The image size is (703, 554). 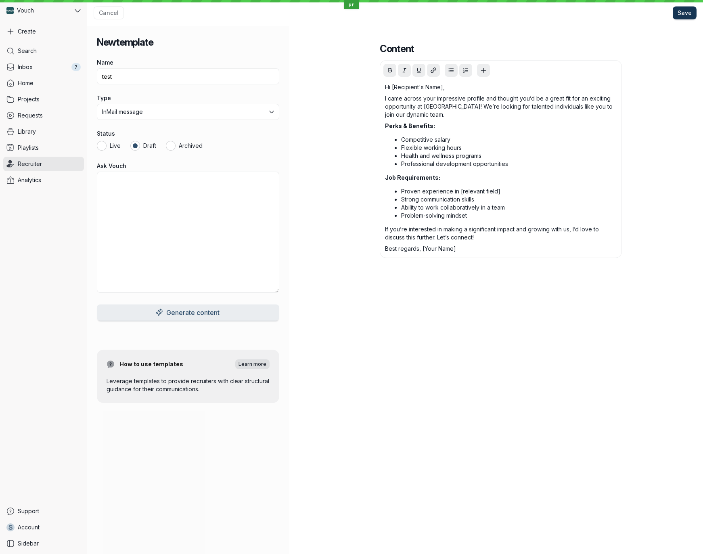 I want to click on p: I came across your impressive profile and thought you’d be a great fit for an exciting opportunit..., so click(x=501, y=107).